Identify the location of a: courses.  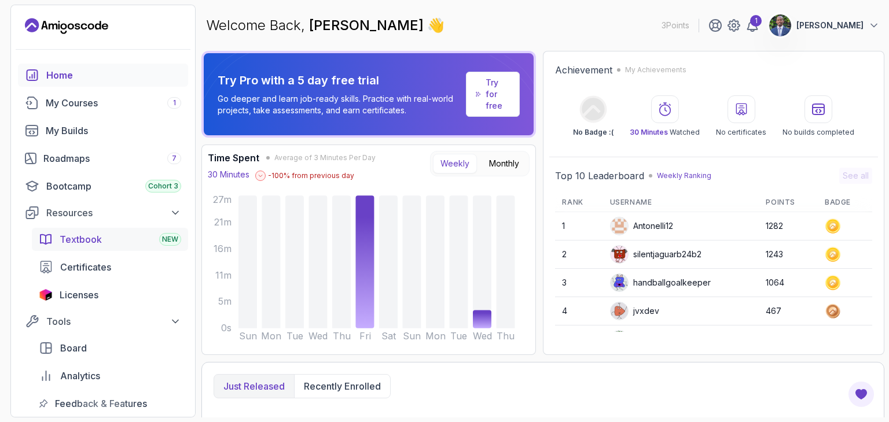
(103, 103).